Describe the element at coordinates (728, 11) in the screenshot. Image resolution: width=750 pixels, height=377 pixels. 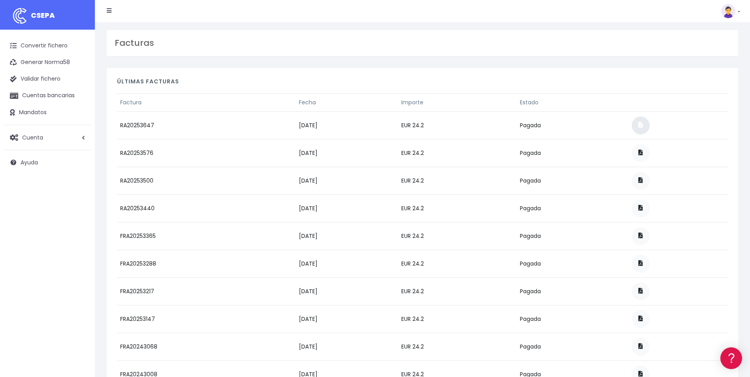
I see `img: profile` at that location.